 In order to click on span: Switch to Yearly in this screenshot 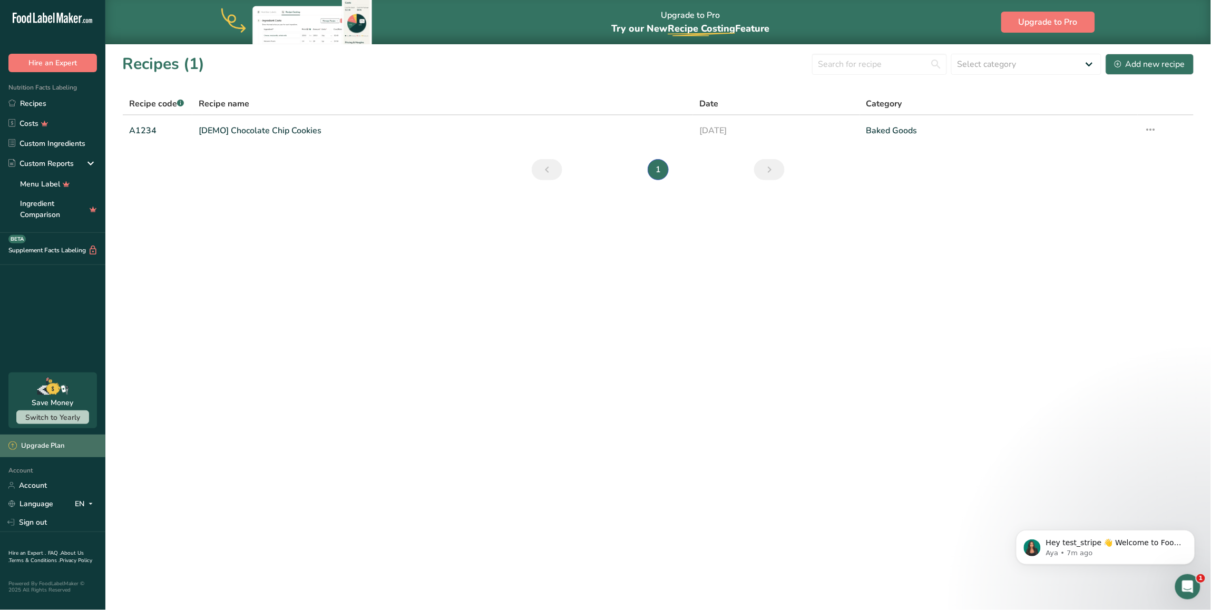, I will do `click(53, 417)`.